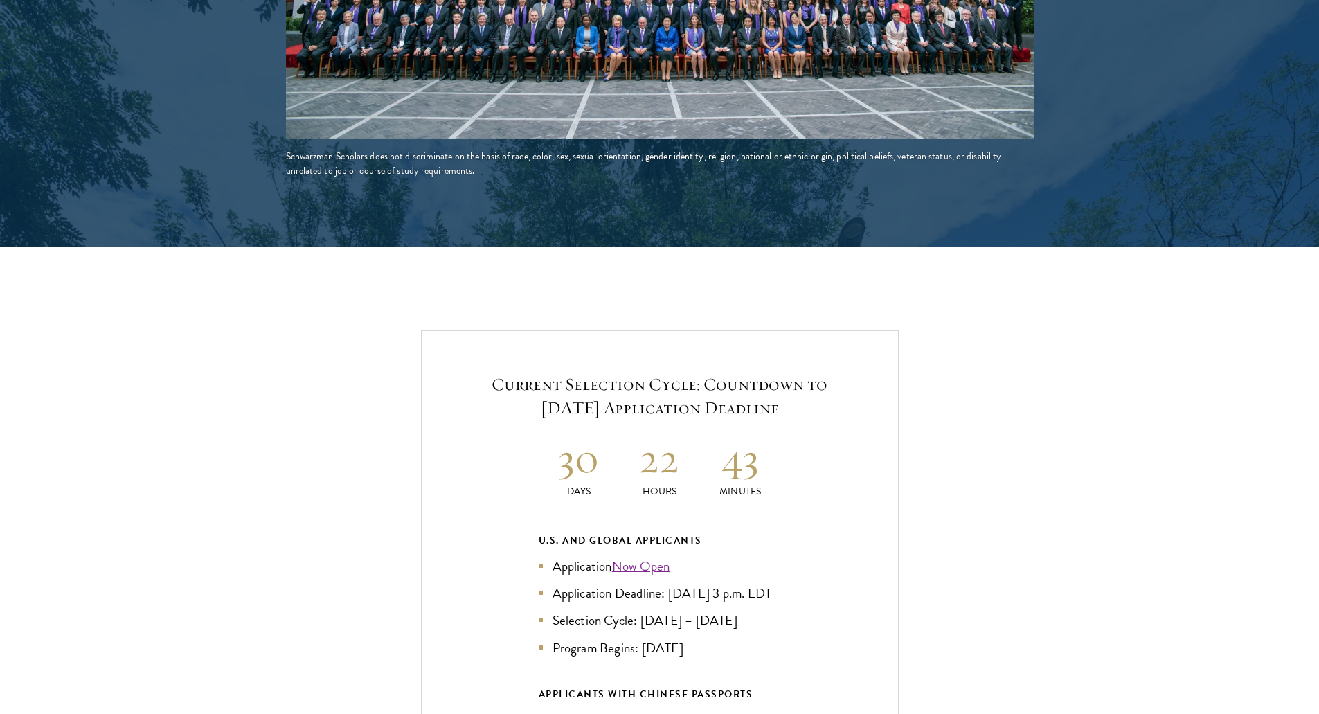  I want to click on li: Application, so click(660, 566).